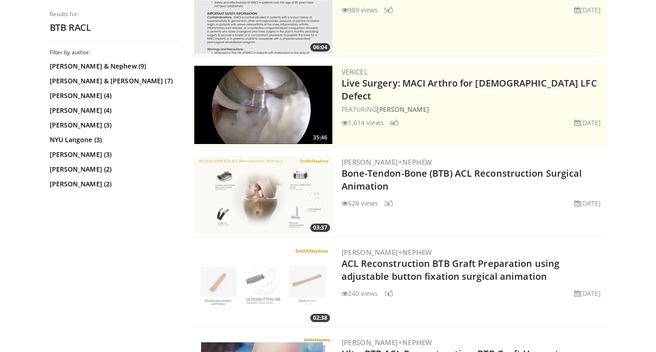 This screenshot has width=656, height=352. What do you see at coordinates (360, 293) in the screenshot?
I see `li: 240 views` at bounding box center [360, 293].